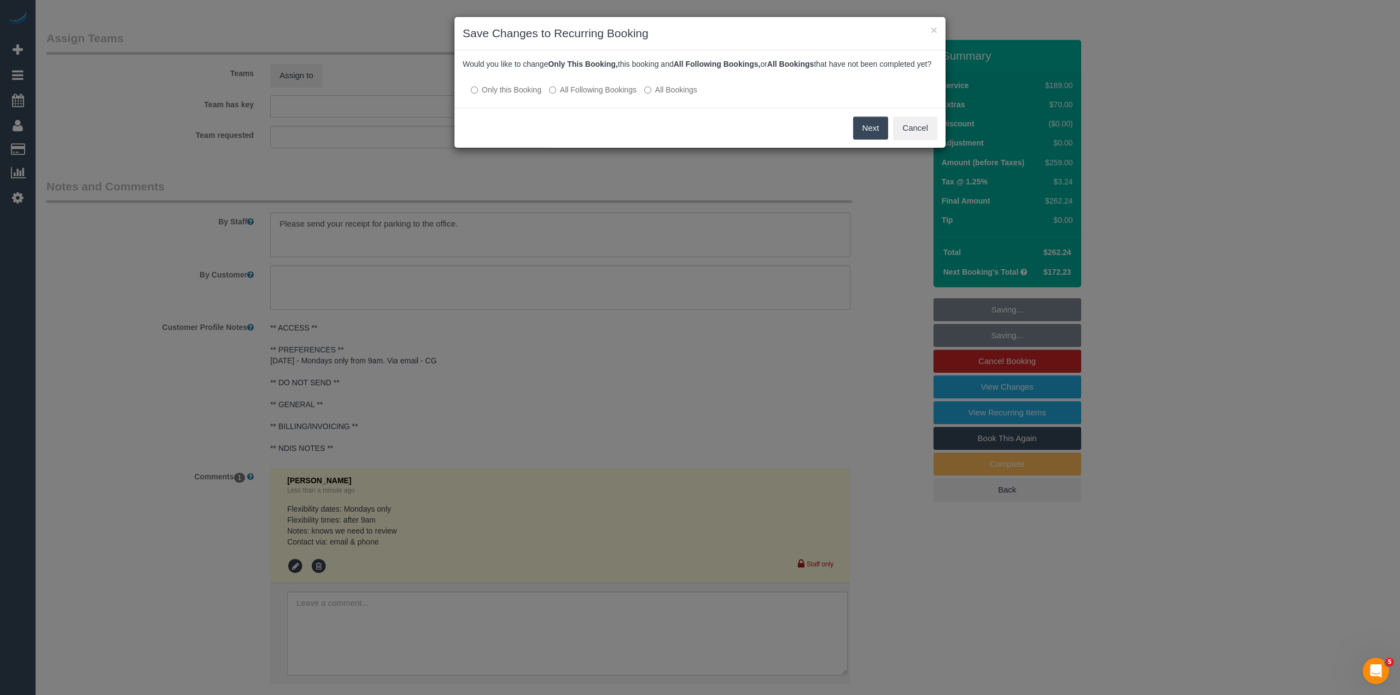 This screenshot has width=1400, height=695. I want to click on label: All bookings that have not been completed yet will be changed., so click(671, 90).